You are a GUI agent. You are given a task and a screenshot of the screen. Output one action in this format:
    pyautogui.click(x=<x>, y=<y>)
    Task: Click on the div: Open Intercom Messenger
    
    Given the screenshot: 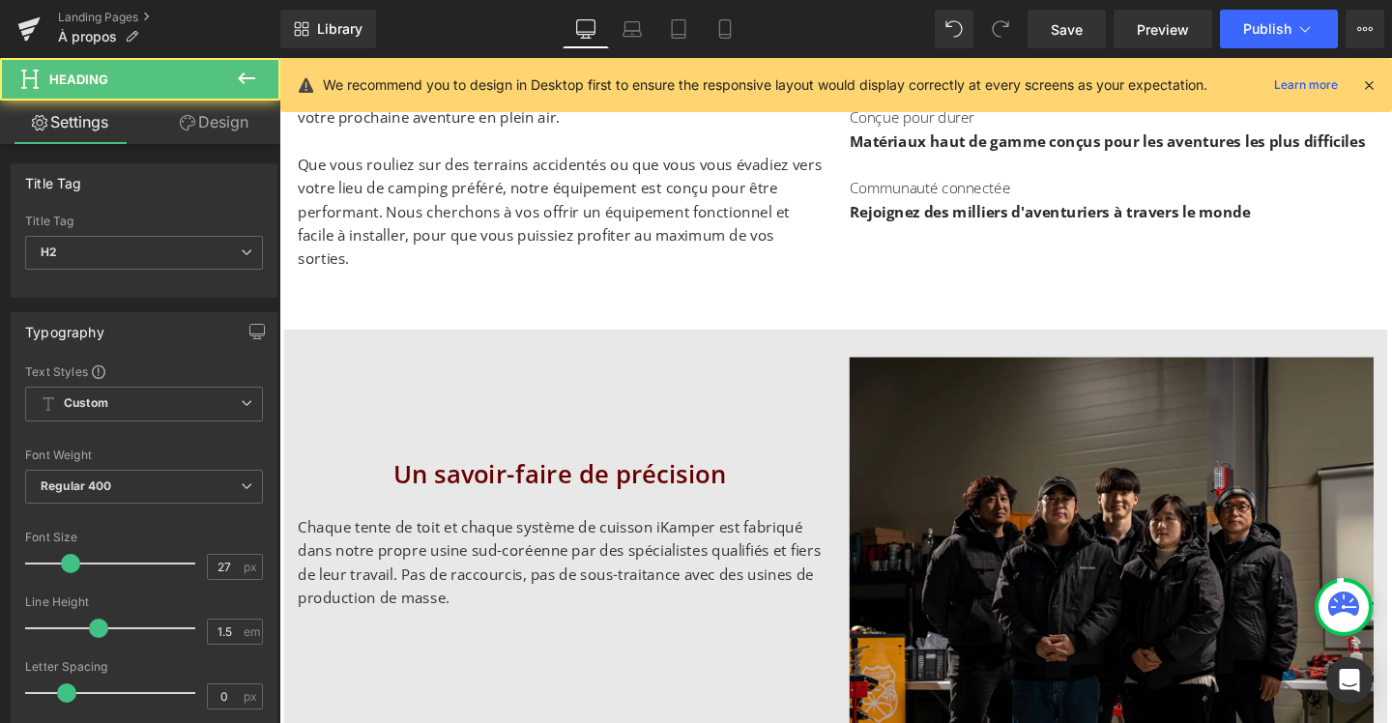 What is the action you would take?
    pyautogui.click(x=1349, y=680)
    